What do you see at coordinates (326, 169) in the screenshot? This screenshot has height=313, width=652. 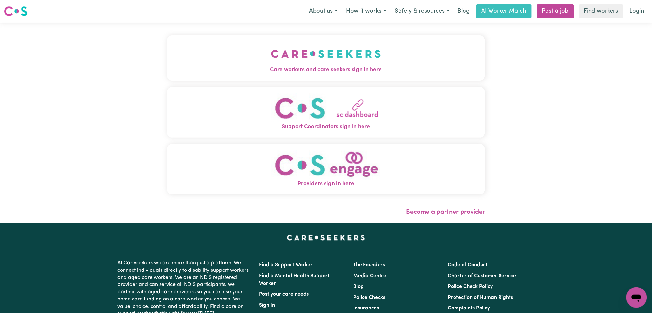 I see `button: Providers sign in here` at bounding box center [326, 169].